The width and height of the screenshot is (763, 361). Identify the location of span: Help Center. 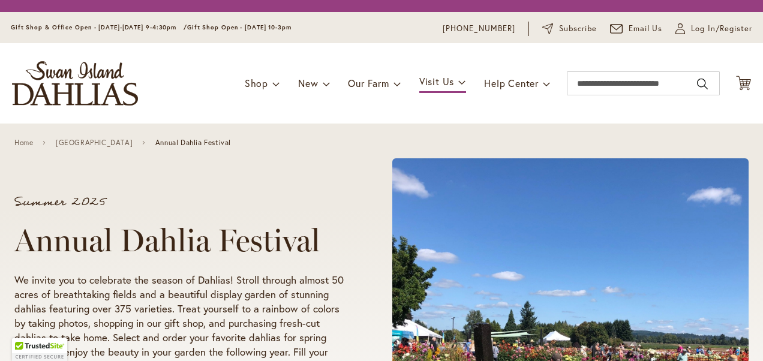
(511, 83).